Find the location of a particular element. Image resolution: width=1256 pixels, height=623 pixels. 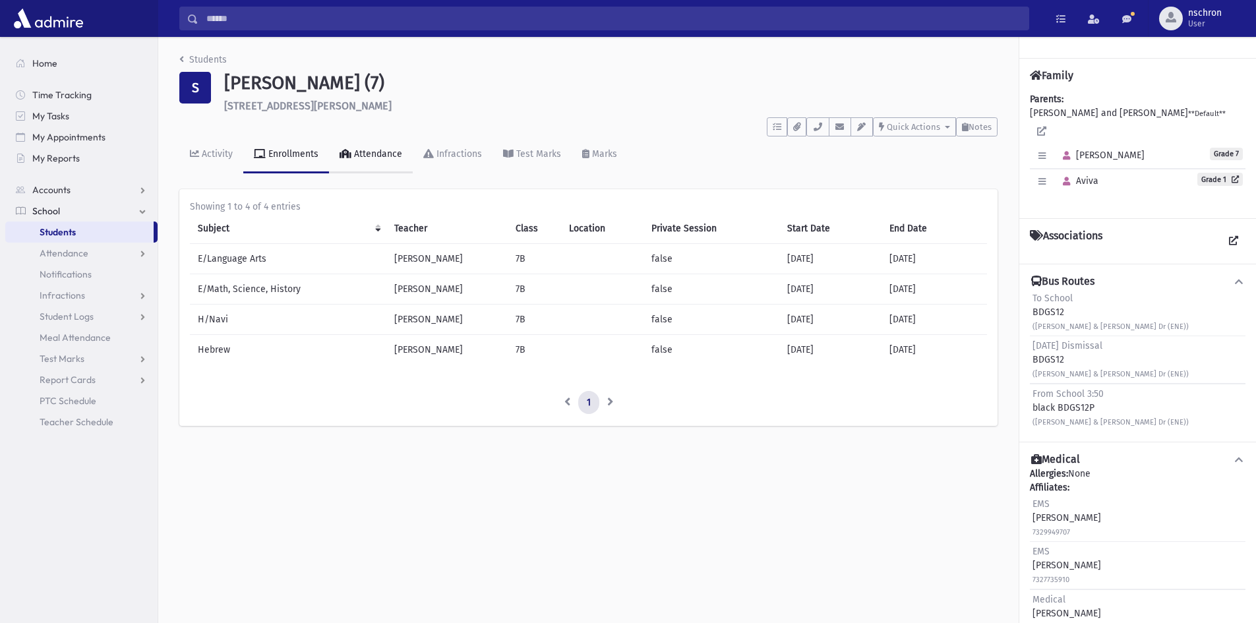

span: From School 3:50 is located at coordinates (1068, 394).